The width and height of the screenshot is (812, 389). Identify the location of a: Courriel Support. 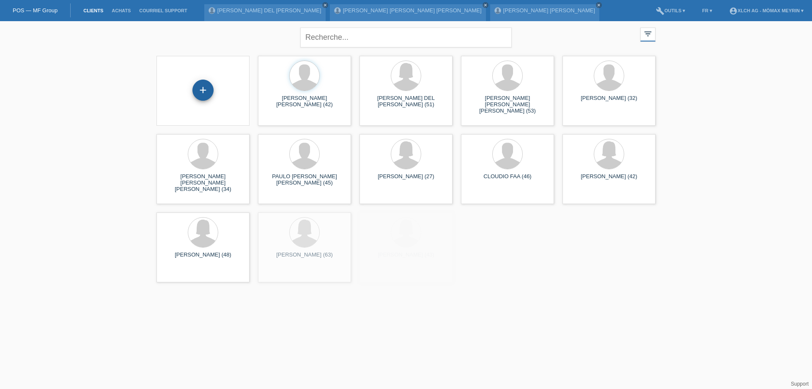
(163, 11).